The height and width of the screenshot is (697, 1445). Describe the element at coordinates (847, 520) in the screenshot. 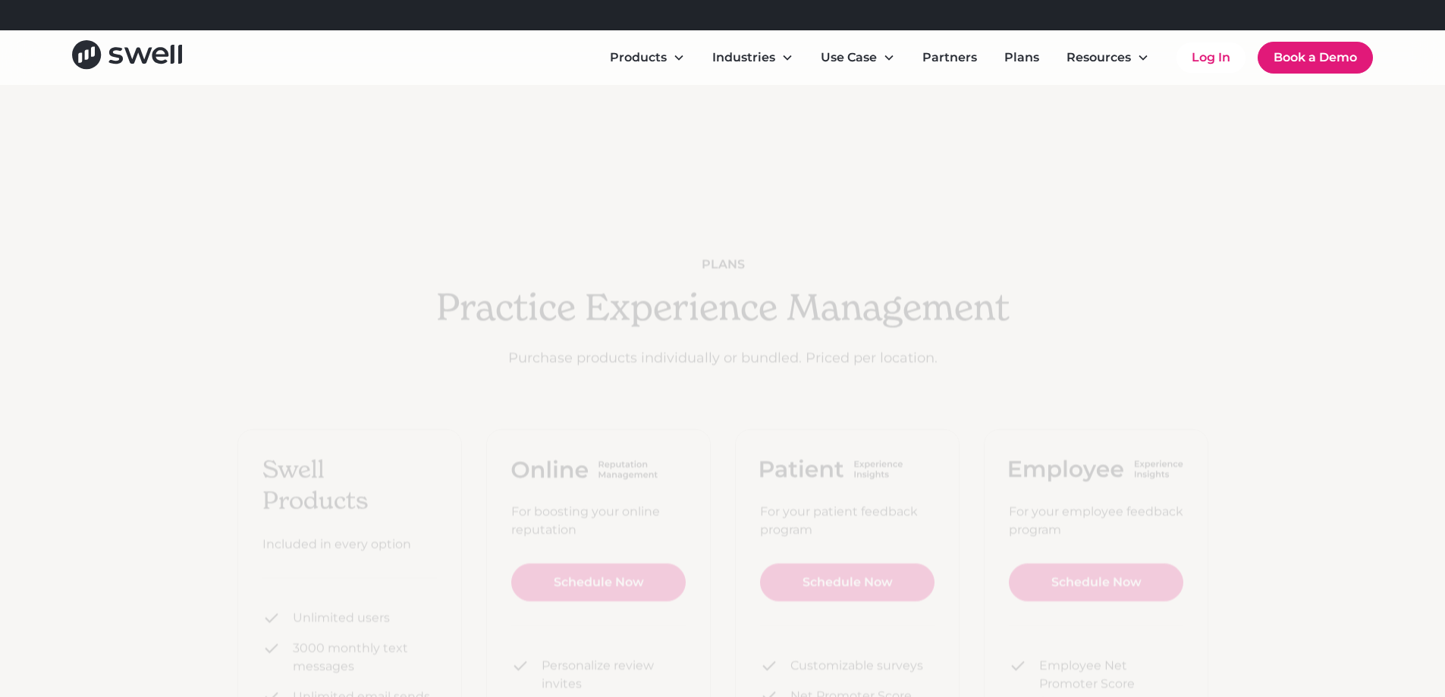

I see `div: For your patient feedback program` at that location.